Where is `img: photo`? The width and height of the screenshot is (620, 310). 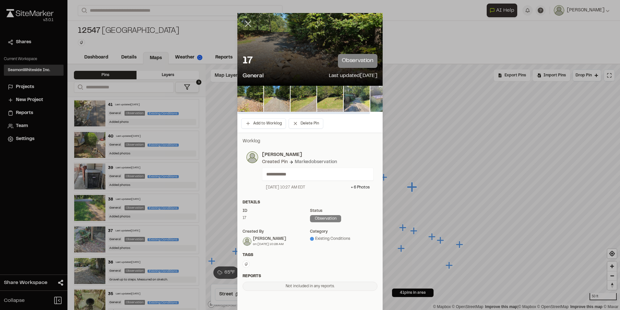
img: photo is located at coordinates (252, 157).